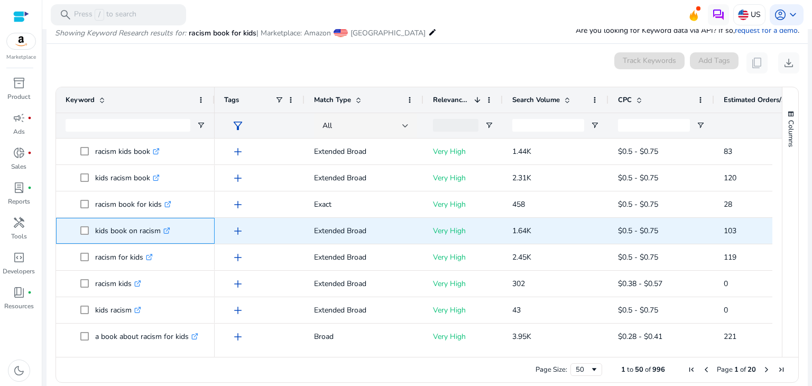  What do you see at coordinates (21, 57) in the screenshot?
I see `p: Marketplace` at bounding box center [21, 57].